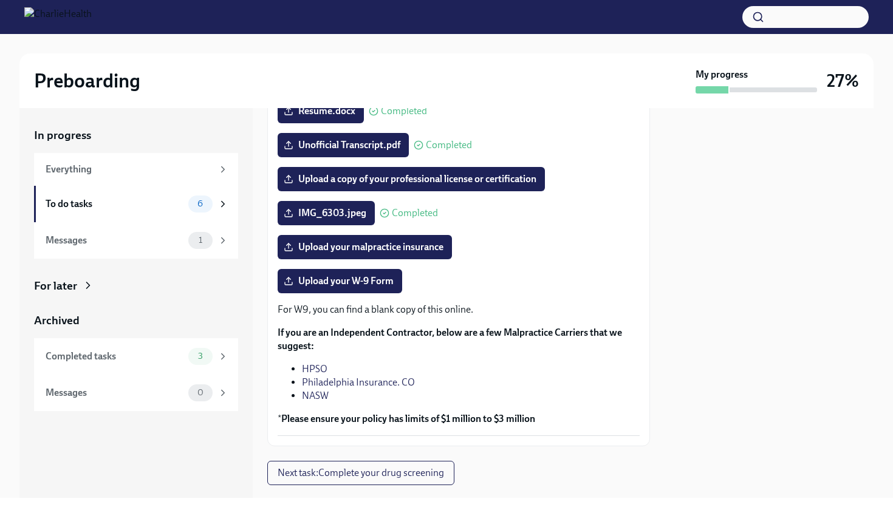 This screenshot has height=510, width=893. What do you see at coordinates (136, 393) in the screenshot?
I see `a: Messages0` at bounding box center [136, 393].